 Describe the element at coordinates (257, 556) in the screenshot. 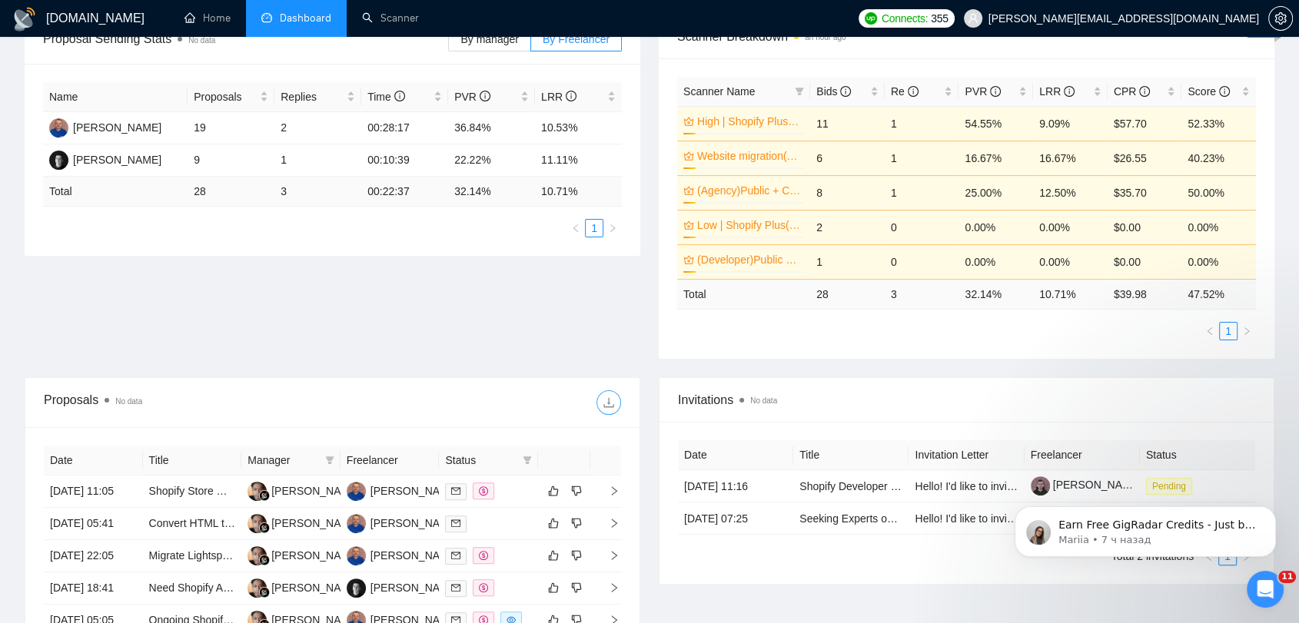

I see `img: MA` at that location.